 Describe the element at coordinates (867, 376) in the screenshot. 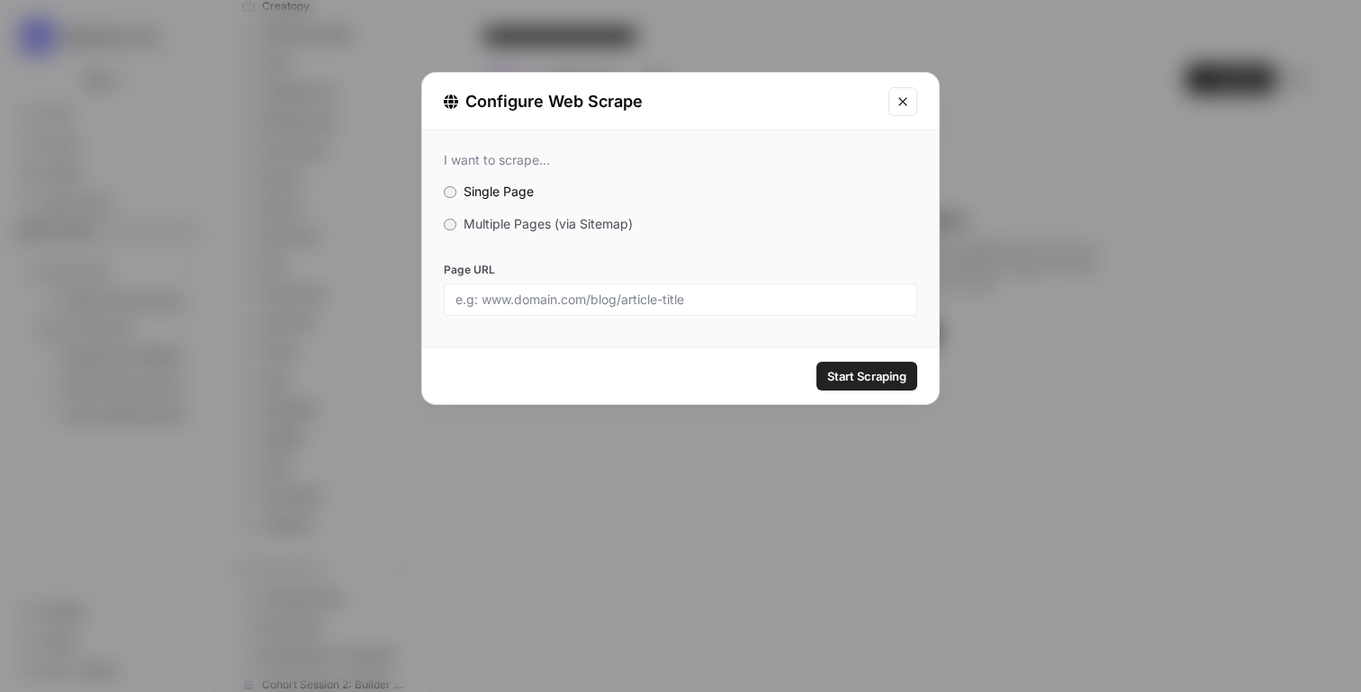

I see `button: Start Scraping` at that location.